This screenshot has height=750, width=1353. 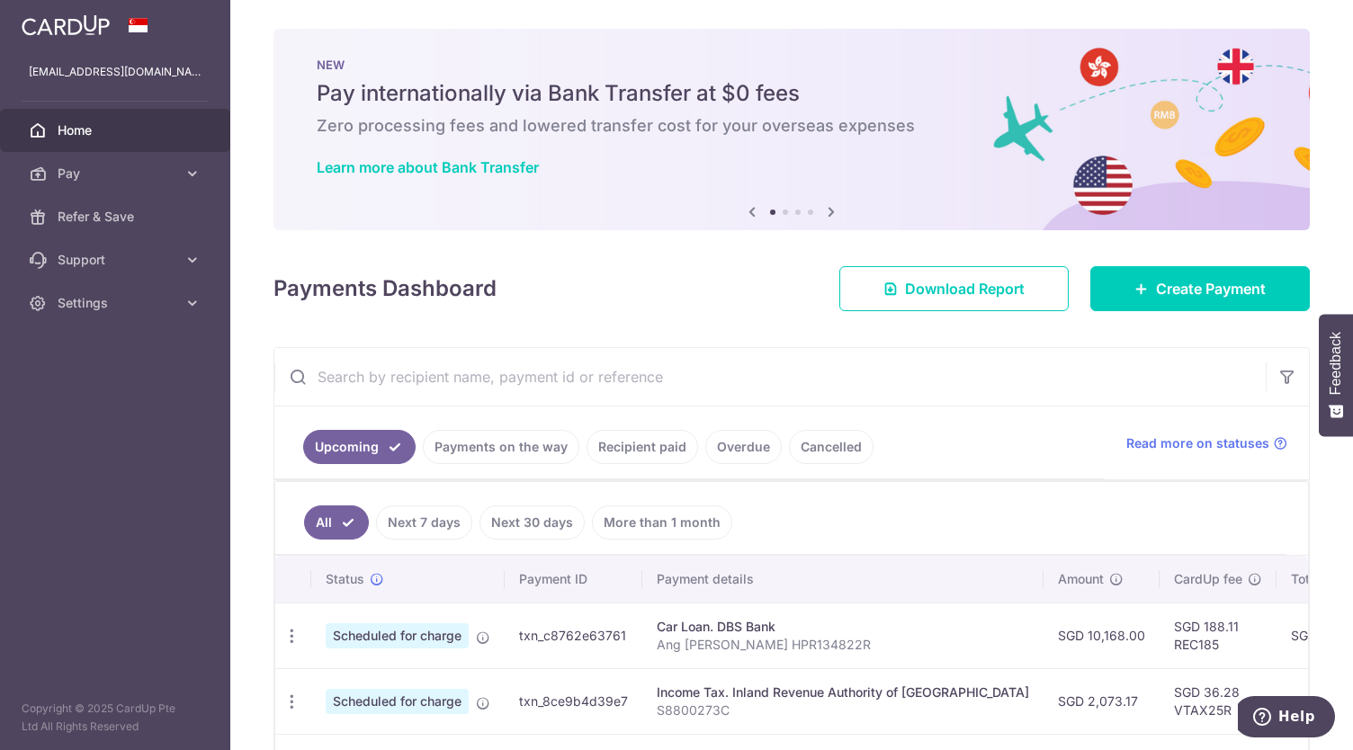 I want to click on a: Next 30 days, so click(x=532, y=523).